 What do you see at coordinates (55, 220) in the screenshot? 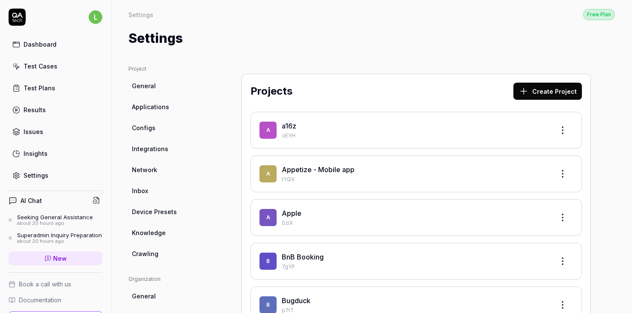
I see `a: Seeking General Assistanceabout 20 hours ago` at bounding box center [55, 220].